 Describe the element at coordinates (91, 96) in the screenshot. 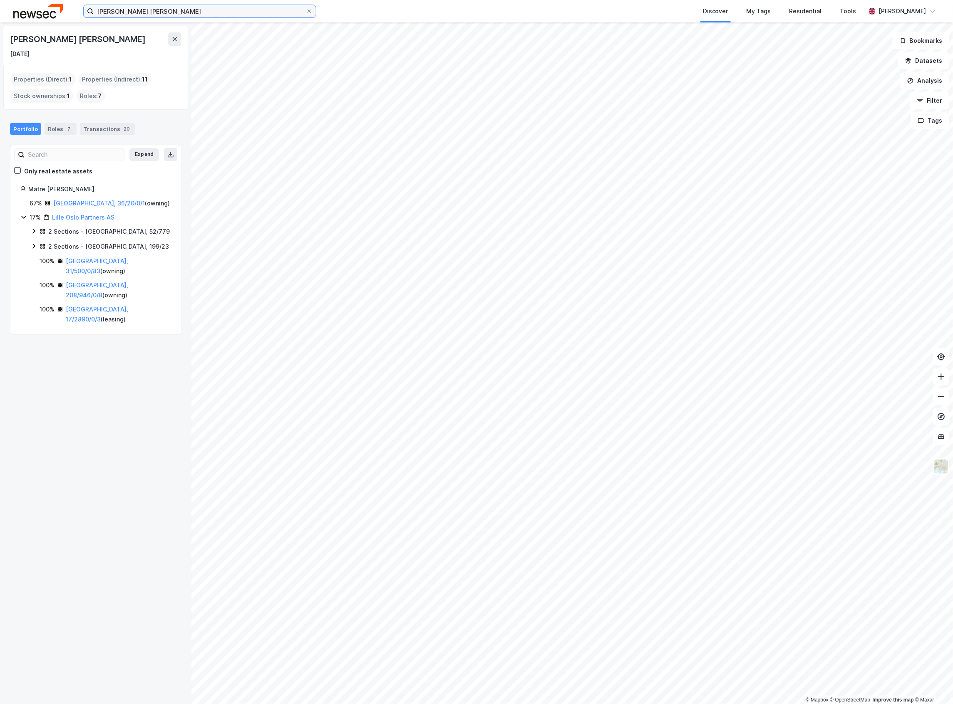

I see `div: Roles :` at that location.